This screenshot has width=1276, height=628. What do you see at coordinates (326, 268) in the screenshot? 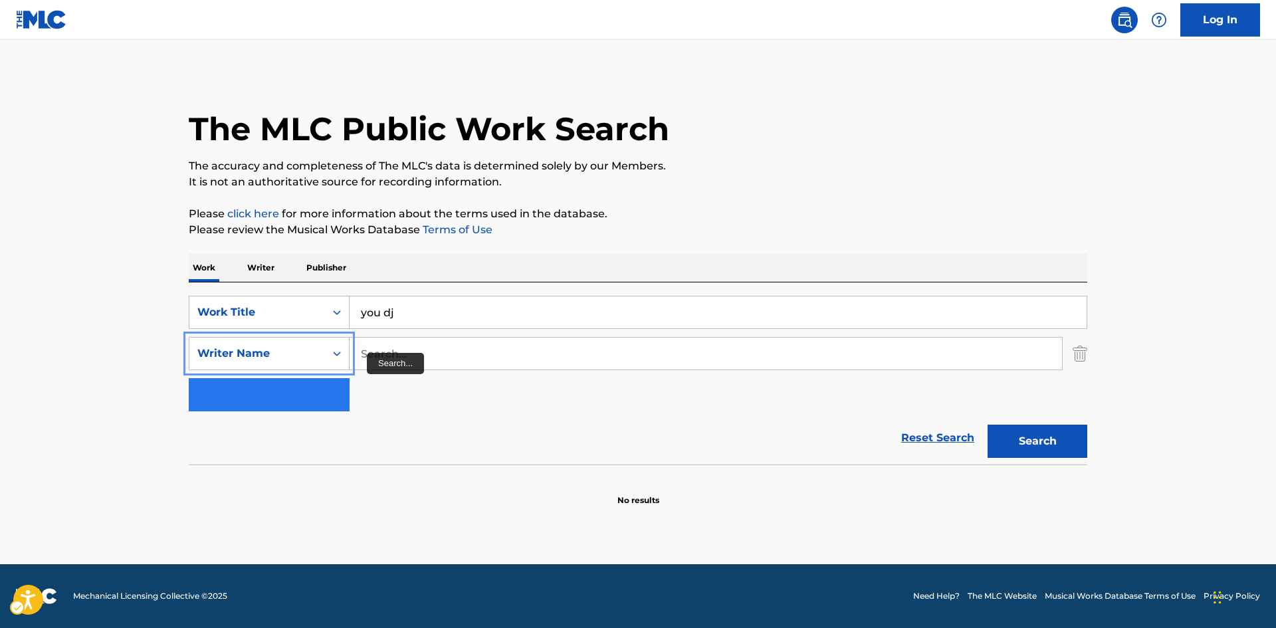
I see `p: Publisher` at bounding box center [326, 268].